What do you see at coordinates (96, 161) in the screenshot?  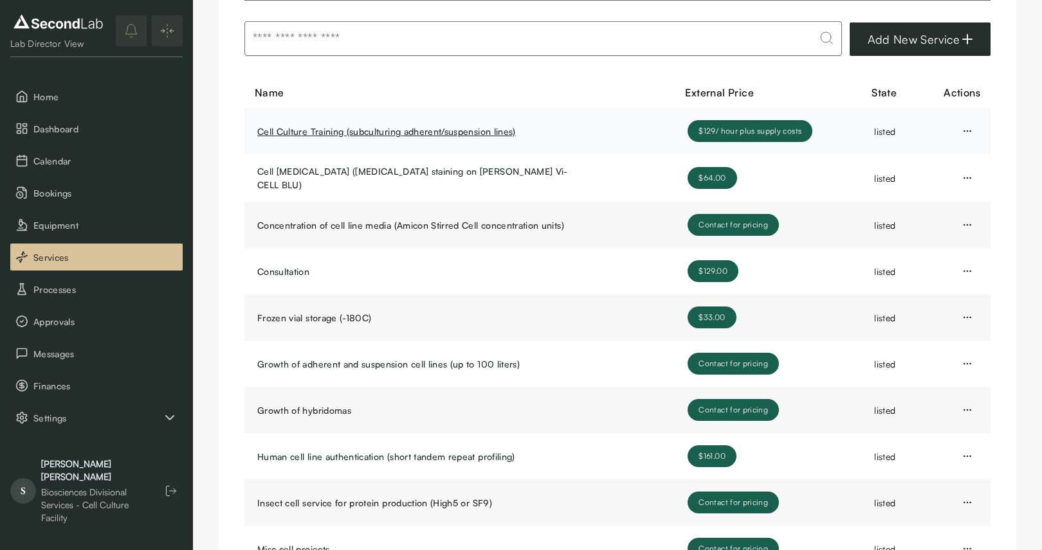 I see `a: Calendar` at bounding box center [96, 161].